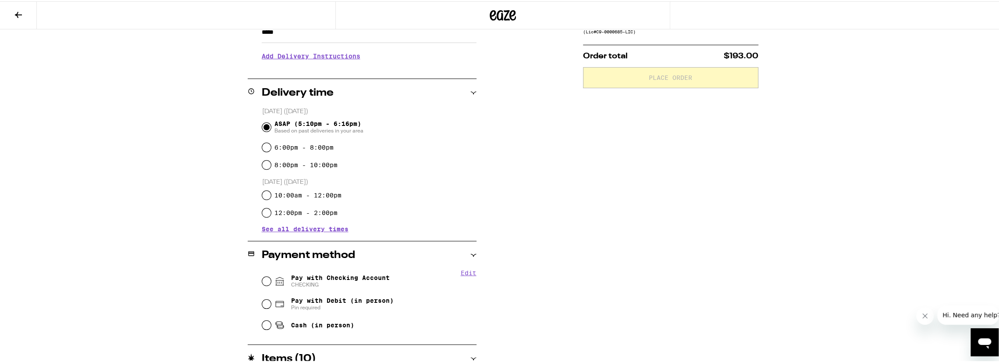 Image resolution: width=999 pixels, height=362 pixels. Describe the element at coordinates (605, 55) in the screenshot. I see `span: Order total` at that location.